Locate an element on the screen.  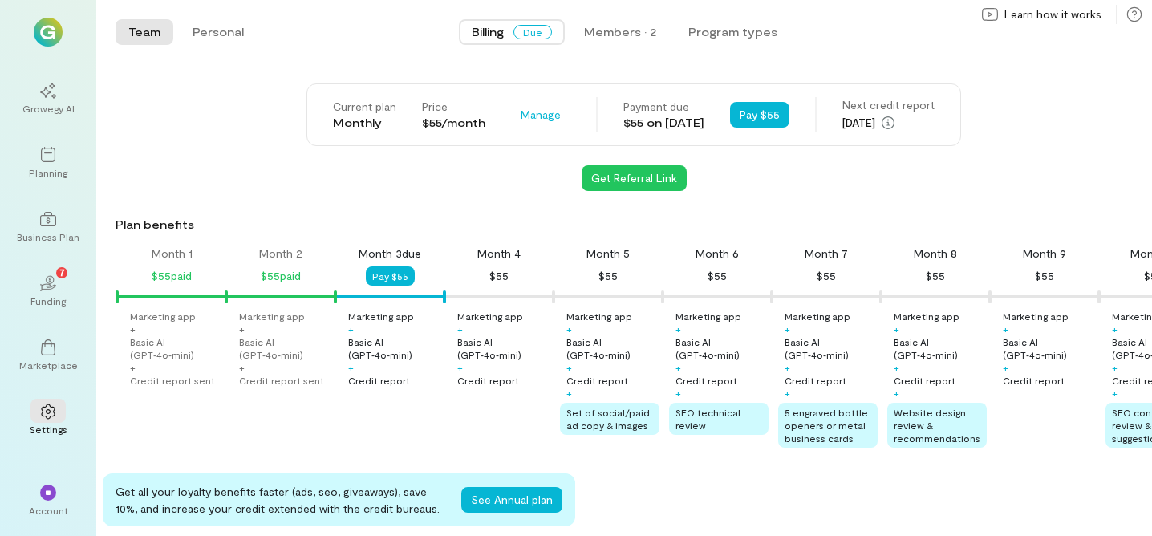
button: Get Referral Link is located at coordinates (634, 178).